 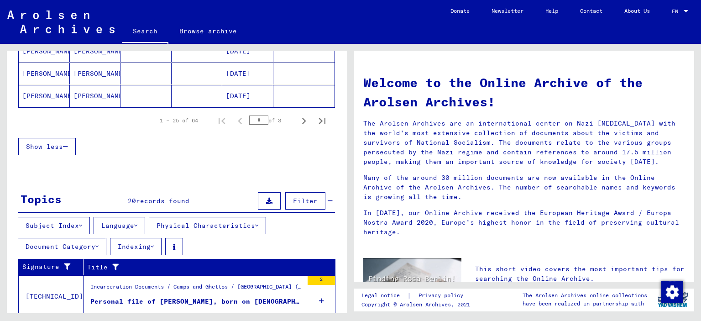 I want to click on span: Filter, so click(x=305, y=201).